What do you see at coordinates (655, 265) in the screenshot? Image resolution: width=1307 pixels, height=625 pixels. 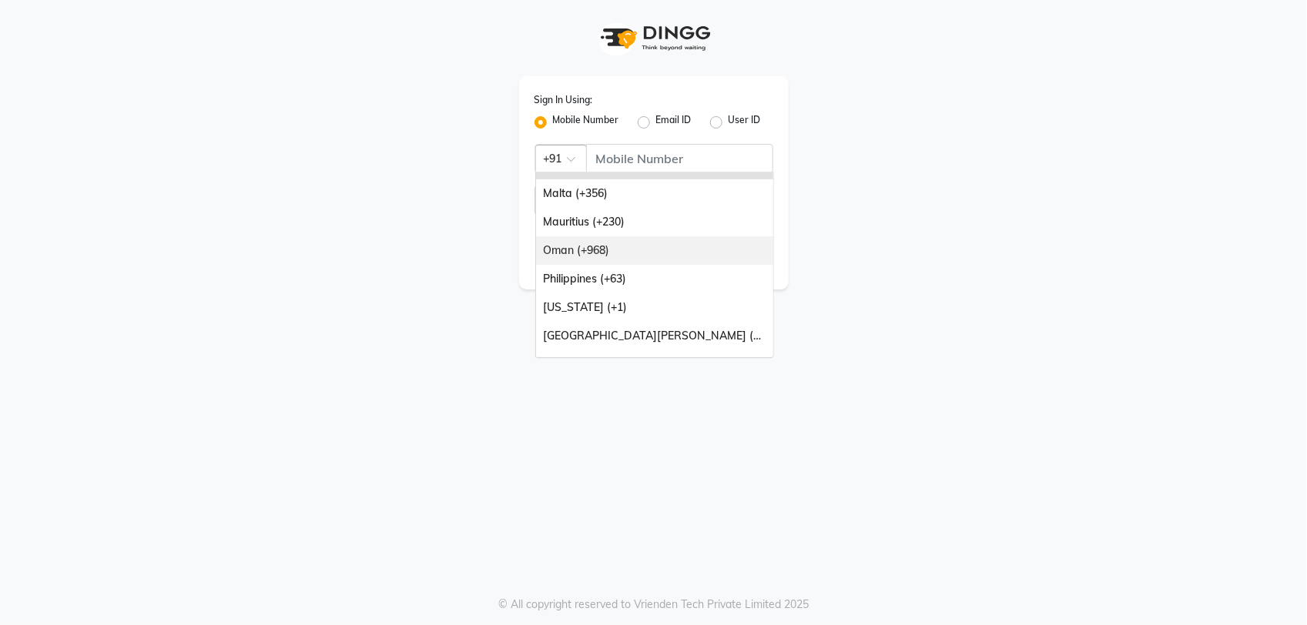 I see `ng-dropdown-panel: Options list` at bounding box center [655, 265].